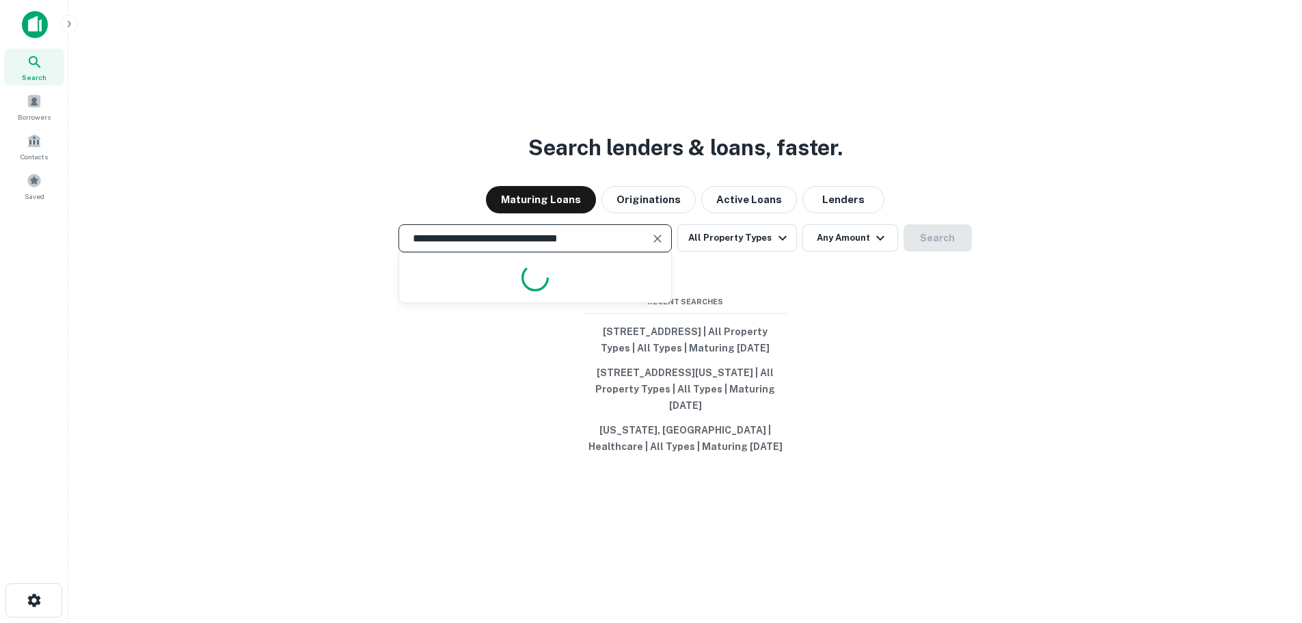 The width and height of the screenshot is (1302, 623). What do you see at coordinates (737, 238) in the screenshot?
I see `button: All Property Types` at bounding box center [737, 238].